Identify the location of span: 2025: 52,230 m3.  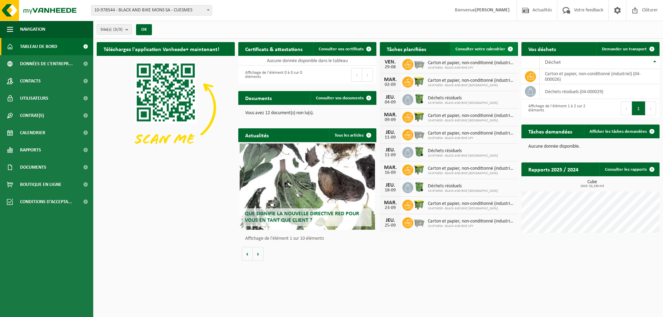
(592, 187).